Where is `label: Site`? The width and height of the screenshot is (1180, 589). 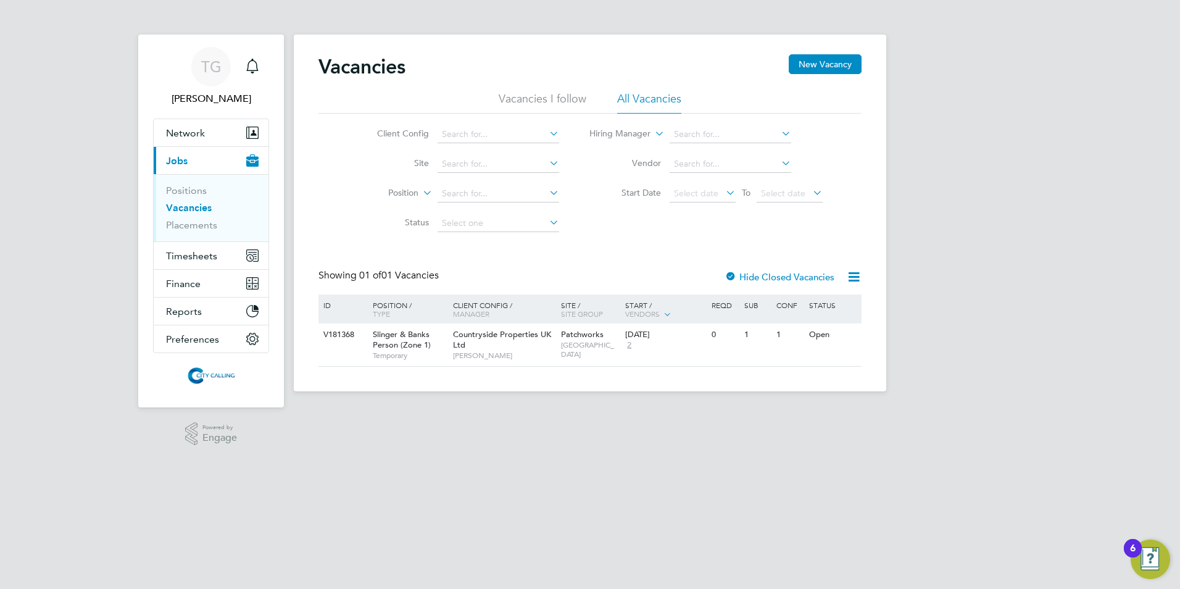
label: Site is located at coordinates (393, 163).